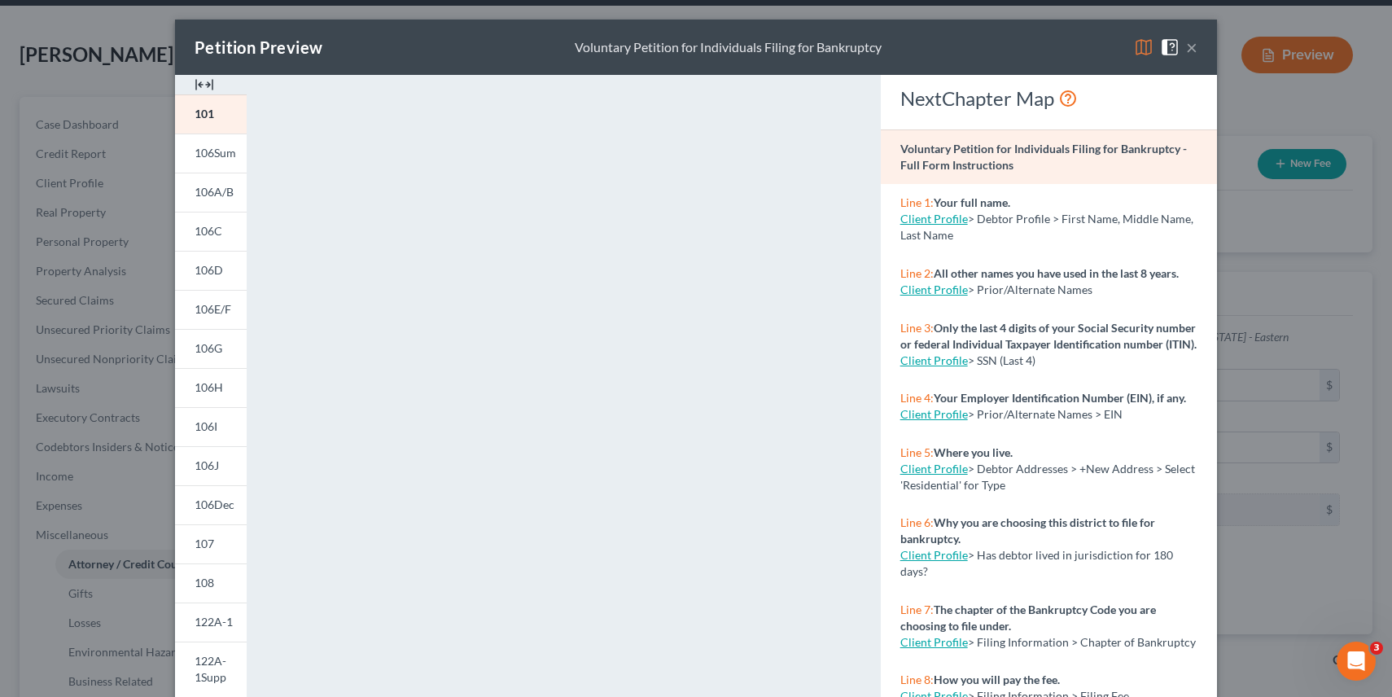  I want to click on span: Line 2:, so click(917, 273).